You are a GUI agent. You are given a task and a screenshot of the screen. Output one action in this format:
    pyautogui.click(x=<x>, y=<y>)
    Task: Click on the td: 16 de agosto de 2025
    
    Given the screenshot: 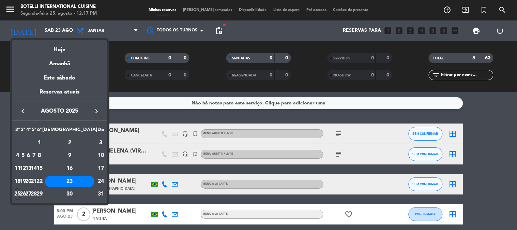 What is the action you would take?
    pyautogui.click(x=70, y=168)
    